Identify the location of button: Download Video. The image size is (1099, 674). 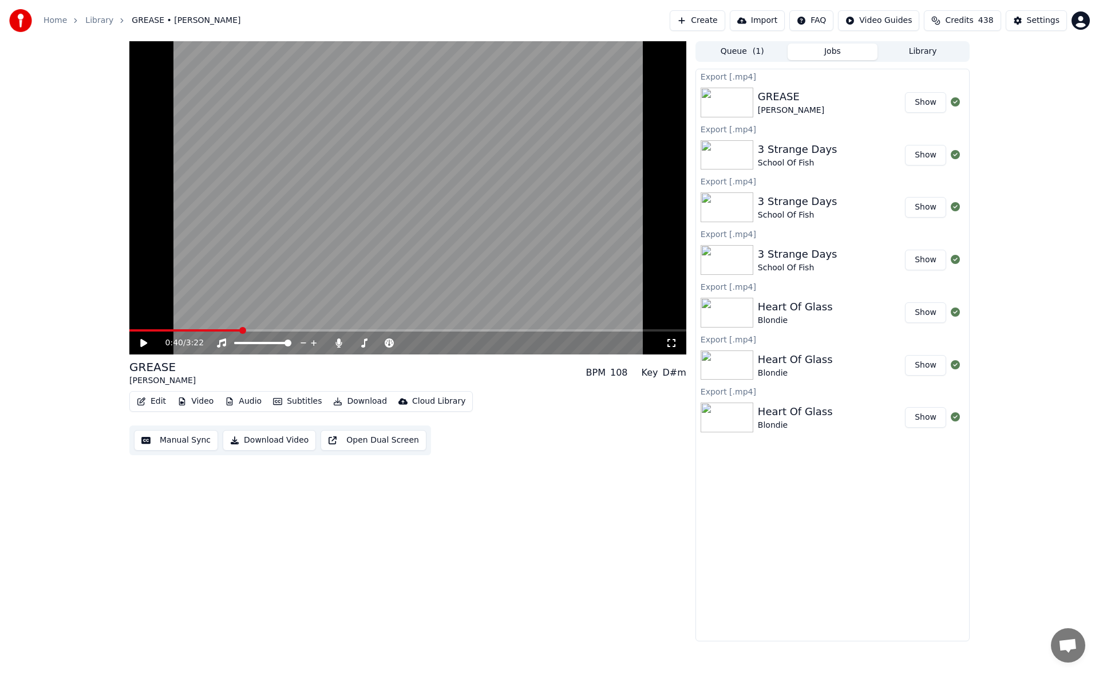
(269, 440).